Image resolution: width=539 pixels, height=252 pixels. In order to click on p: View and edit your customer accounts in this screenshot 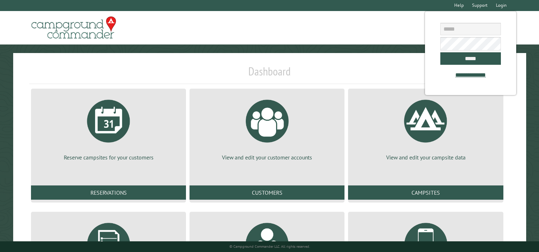, I will do `click(267, 157)`.